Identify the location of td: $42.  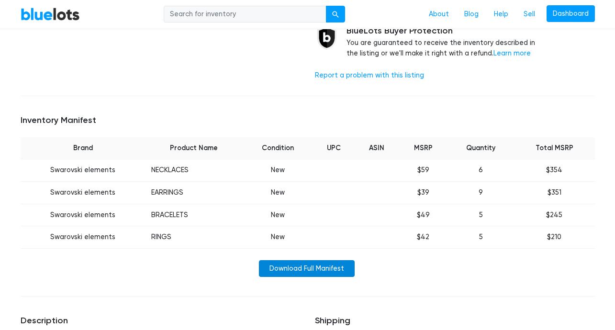
(423, 237).